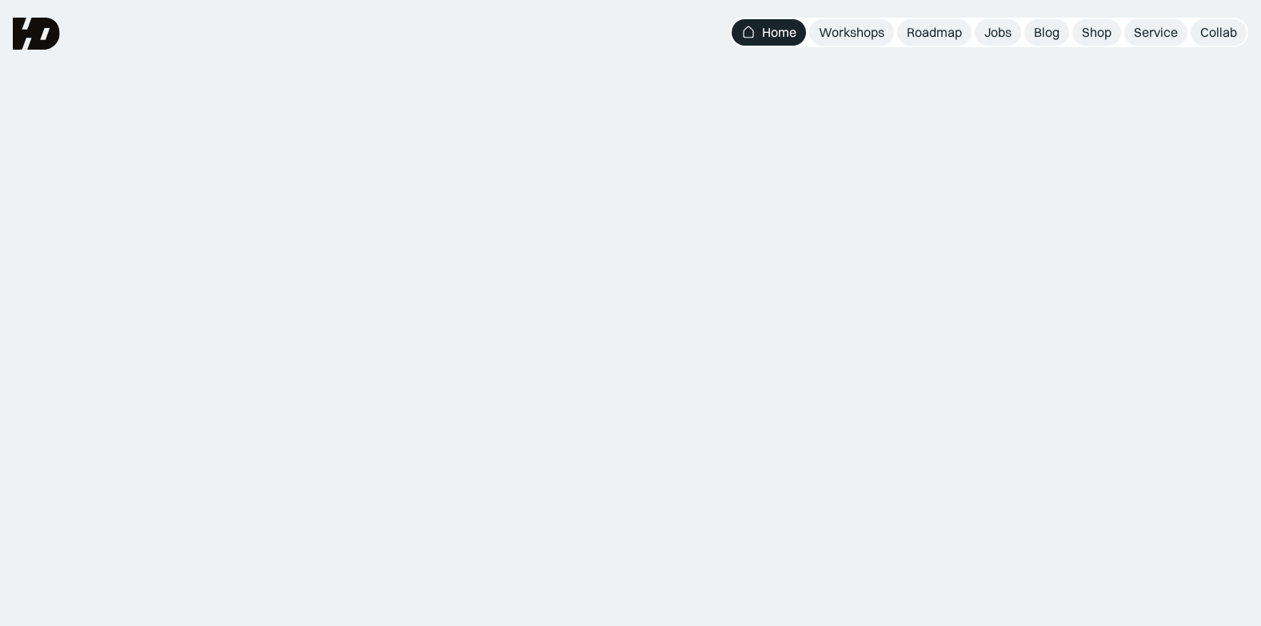 This screenshot has width=1261, height=626. What do you see at coordinates (1047, 32) in the screenshot?
I see `a: Blog` at bounding box center [1047, 32].